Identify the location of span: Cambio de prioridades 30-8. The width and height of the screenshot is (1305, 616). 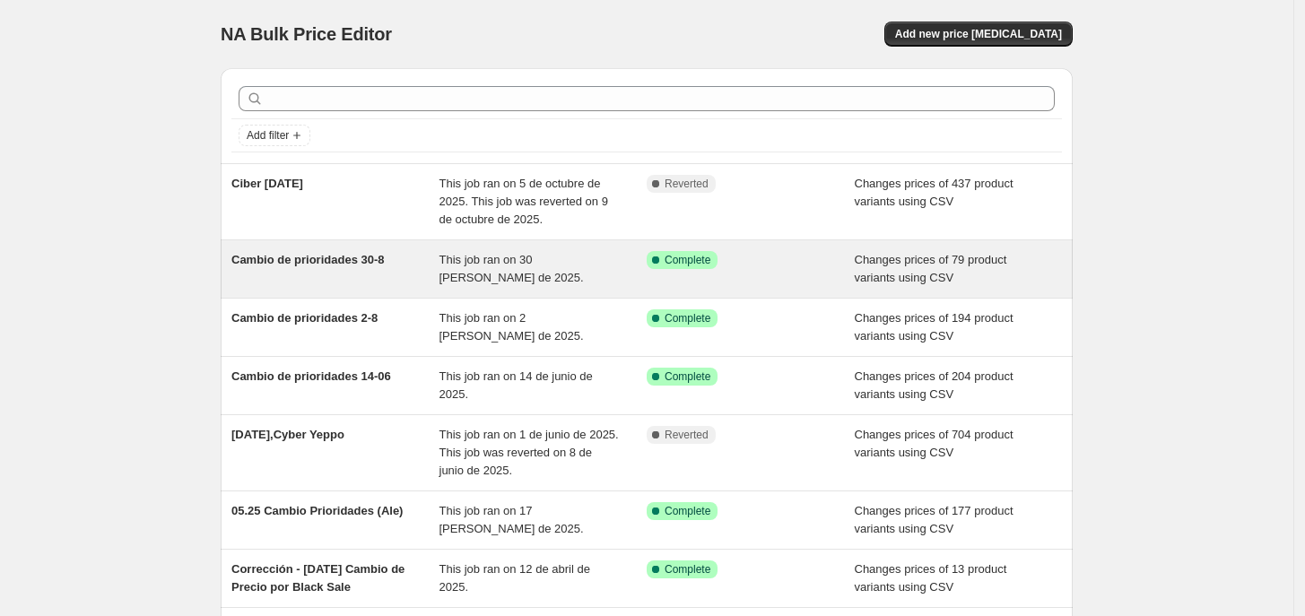
(308, 259).